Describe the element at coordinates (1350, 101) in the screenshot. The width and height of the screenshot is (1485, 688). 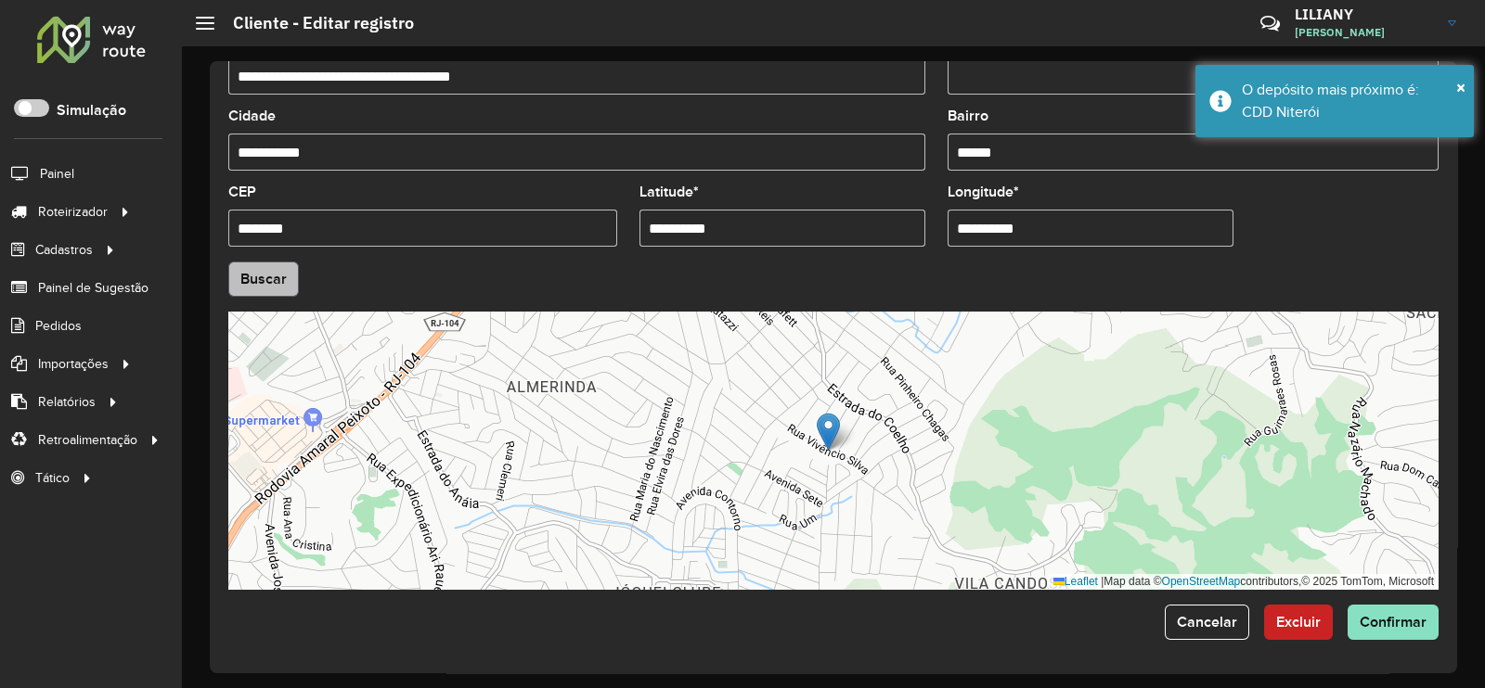
I see `div: O depósito mais próximo é: CDD Niterói` at that location.